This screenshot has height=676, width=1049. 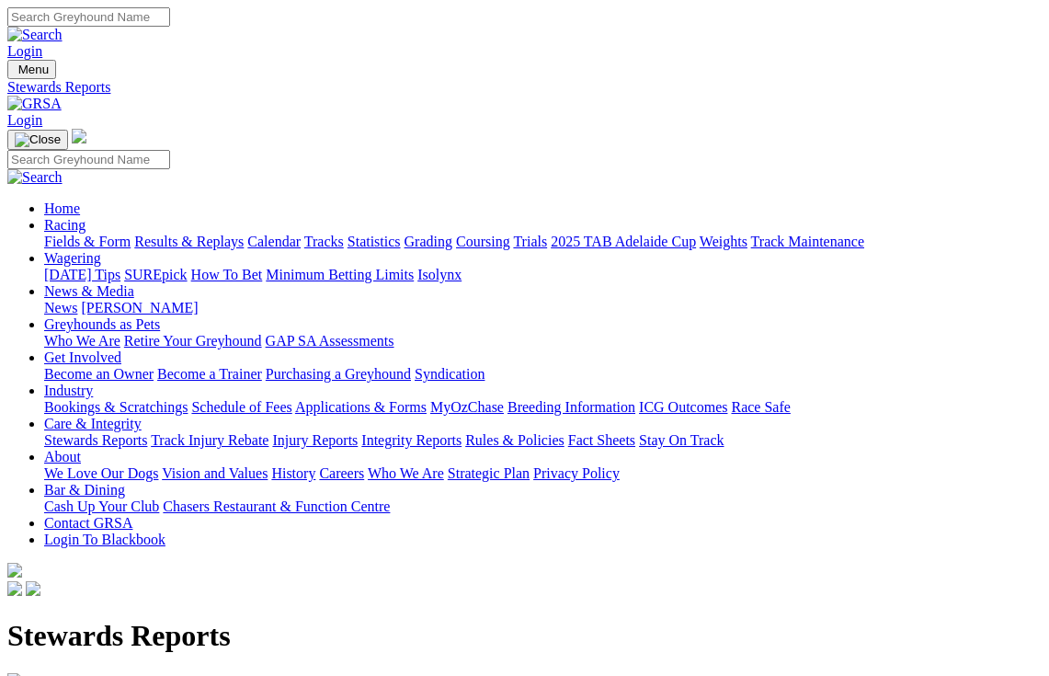 I want to click on a: Weights, so click(x=724, y=241).